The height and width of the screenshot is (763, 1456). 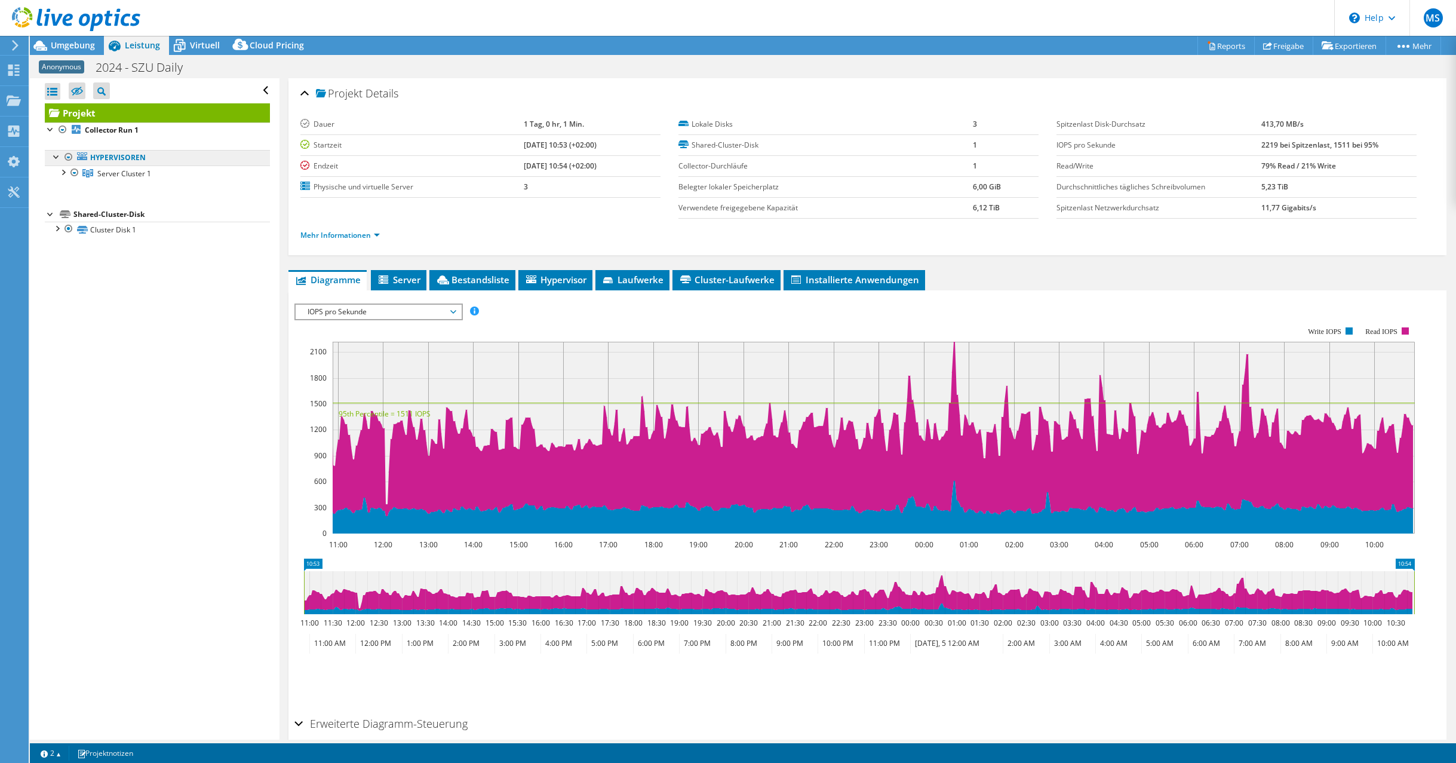 What do you see at coordinates (412, 187) in the screenshot?
I see `label: Physische und virtuelle Server` at bounding box center [412, 187].